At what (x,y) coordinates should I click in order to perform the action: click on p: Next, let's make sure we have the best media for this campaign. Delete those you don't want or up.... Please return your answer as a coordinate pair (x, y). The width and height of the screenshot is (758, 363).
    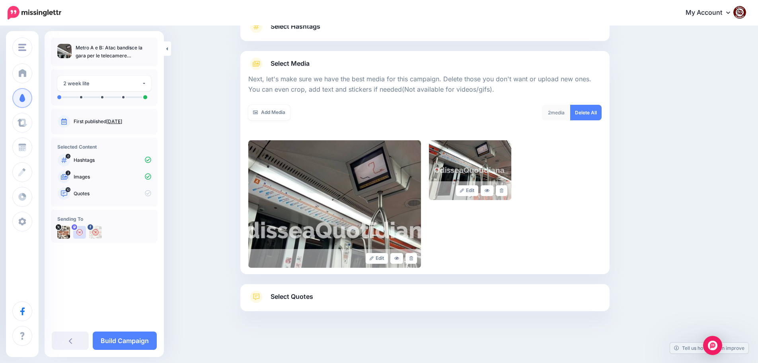
    Looking at the image, I should click on (425, 84).